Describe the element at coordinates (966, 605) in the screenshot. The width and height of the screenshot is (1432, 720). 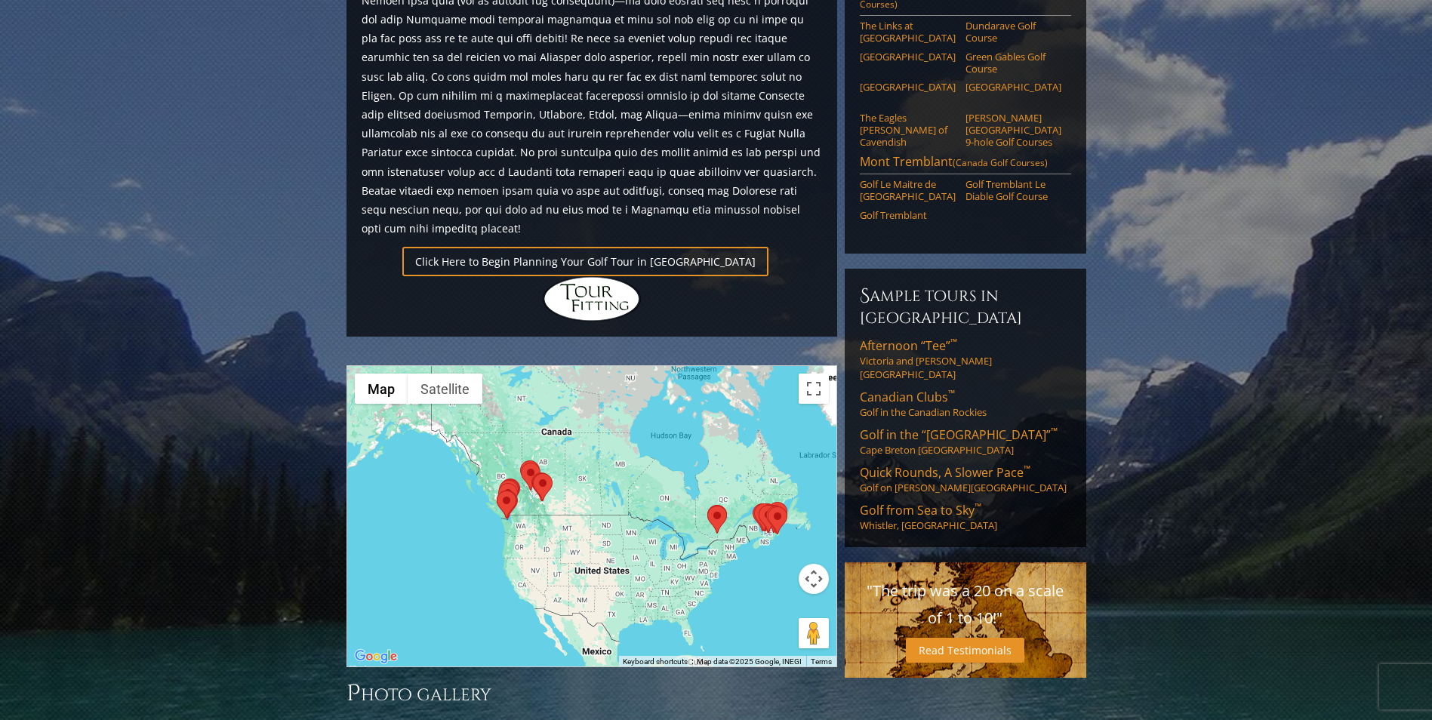
I see `p: "The trip was a 20 on a scale of 1 to 10!"` at that location.